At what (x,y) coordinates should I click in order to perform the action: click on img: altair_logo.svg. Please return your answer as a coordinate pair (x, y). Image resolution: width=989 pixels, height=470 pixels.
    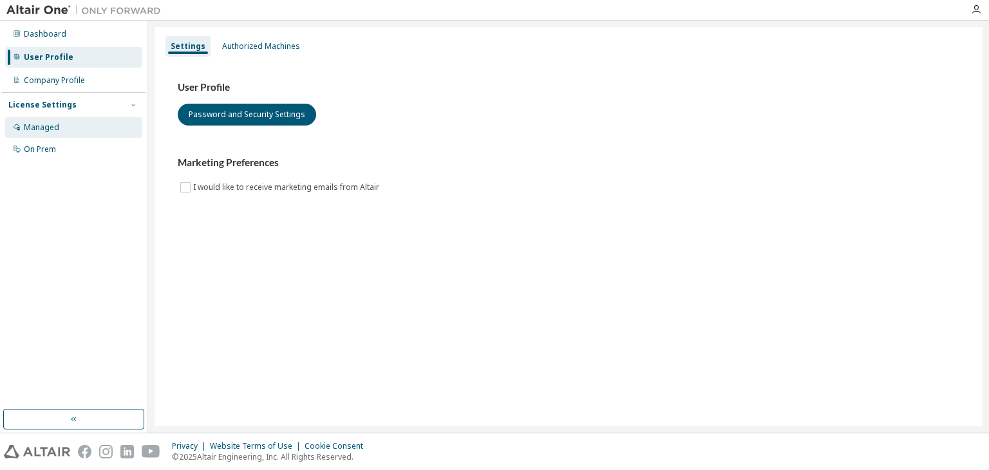
    Looking at the image, I should click on (37, 451).